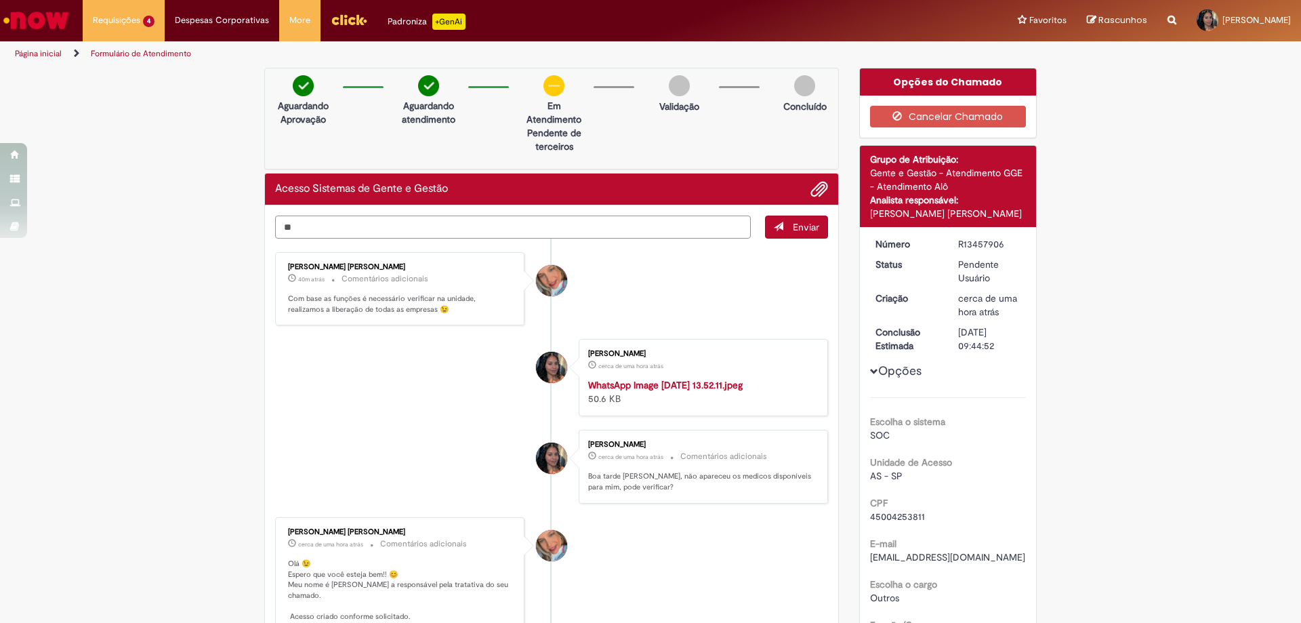 Image resolution: width=1301 pixels, height=623 pixels. What do you see at coordinates (907, 339) in the screenshot?
I see `dt: Conclusão Estimada` at bounding box center [907, 339].